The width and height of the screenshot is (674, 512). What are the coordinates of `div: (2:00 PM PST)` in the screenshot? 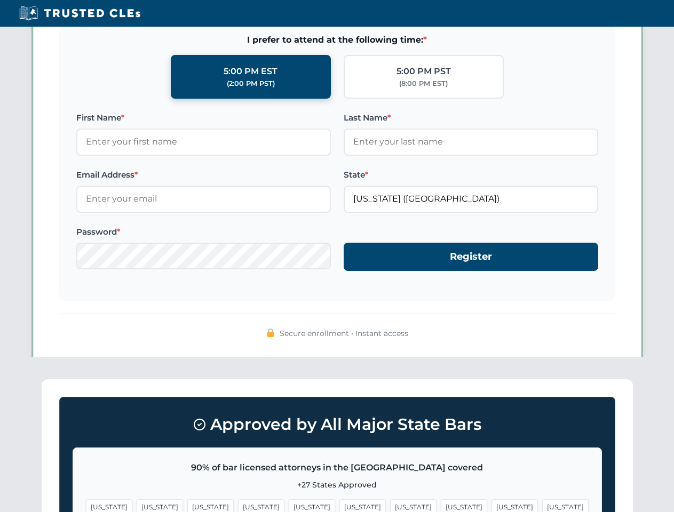 It's located at (251, 84).